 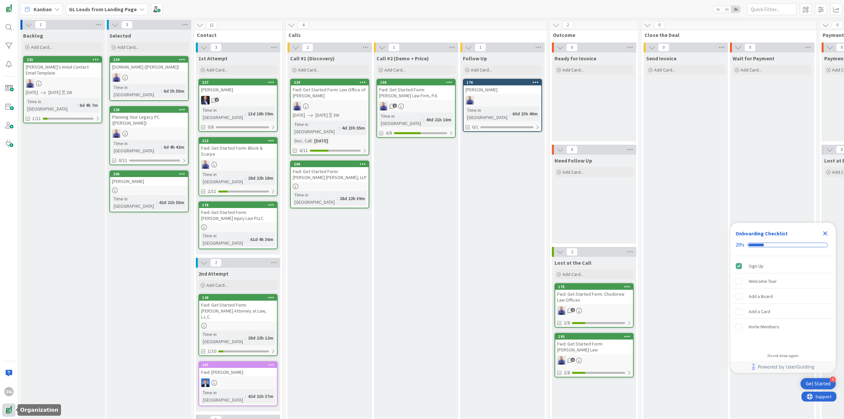 What do you see at coordinates (786, 367) in the screenshot?
I see `span: Powered by UserGuiding` at bounding box center [786, 367].